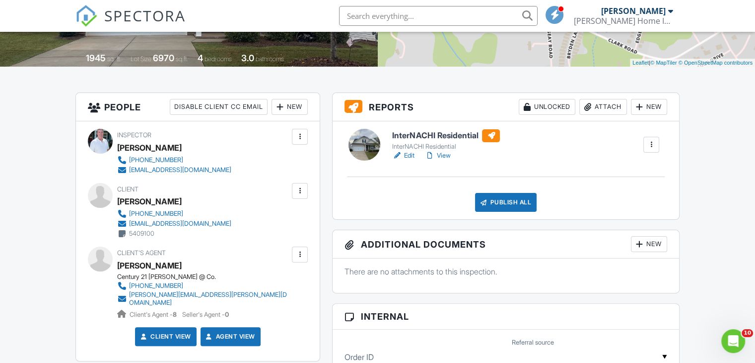 Image resolution: width=755 pixels, height=363 pixels. Describe the element at coordinates (96, 58) in the screenshot. I see `div: 1945` at that location.